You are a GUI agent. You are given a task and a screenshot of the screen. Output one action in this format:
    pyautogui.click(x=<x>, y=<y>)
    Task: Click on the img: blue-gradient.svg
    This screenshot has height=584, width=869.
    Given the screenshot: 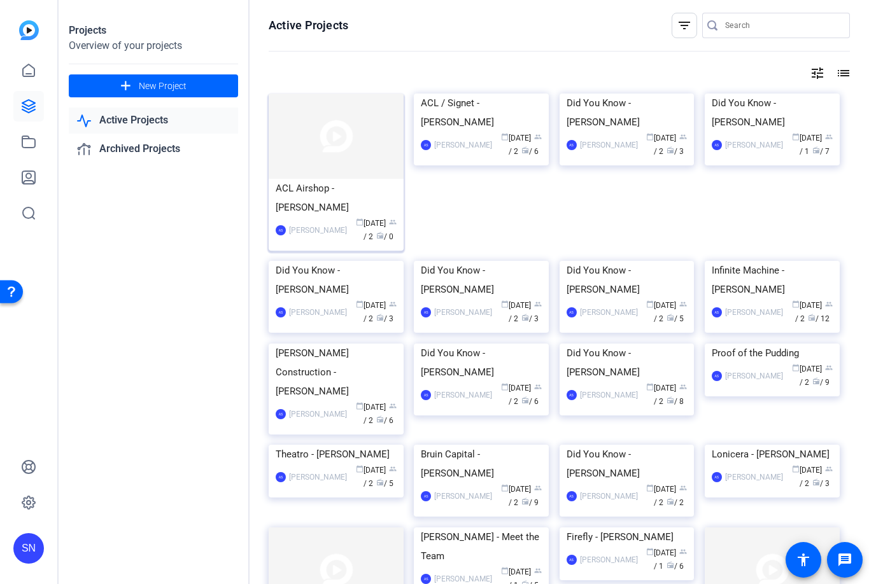 What is the action you would take?
    pyautogui.click(x=29, y=30)
    